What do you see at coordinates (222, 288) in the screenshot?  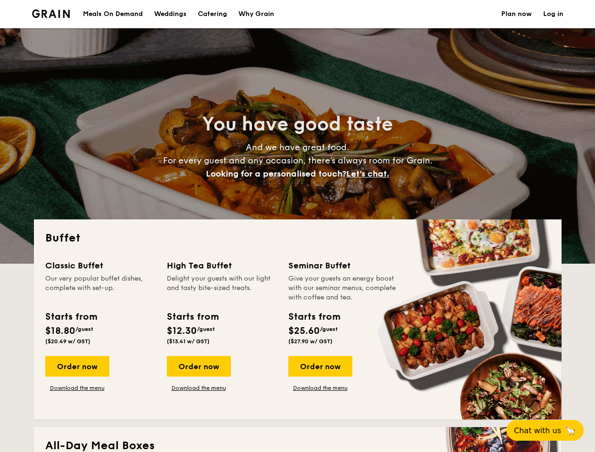 I see `div: Delight your guests with our light and tasty bite-sized treats.` at bounding box center [222, 288].